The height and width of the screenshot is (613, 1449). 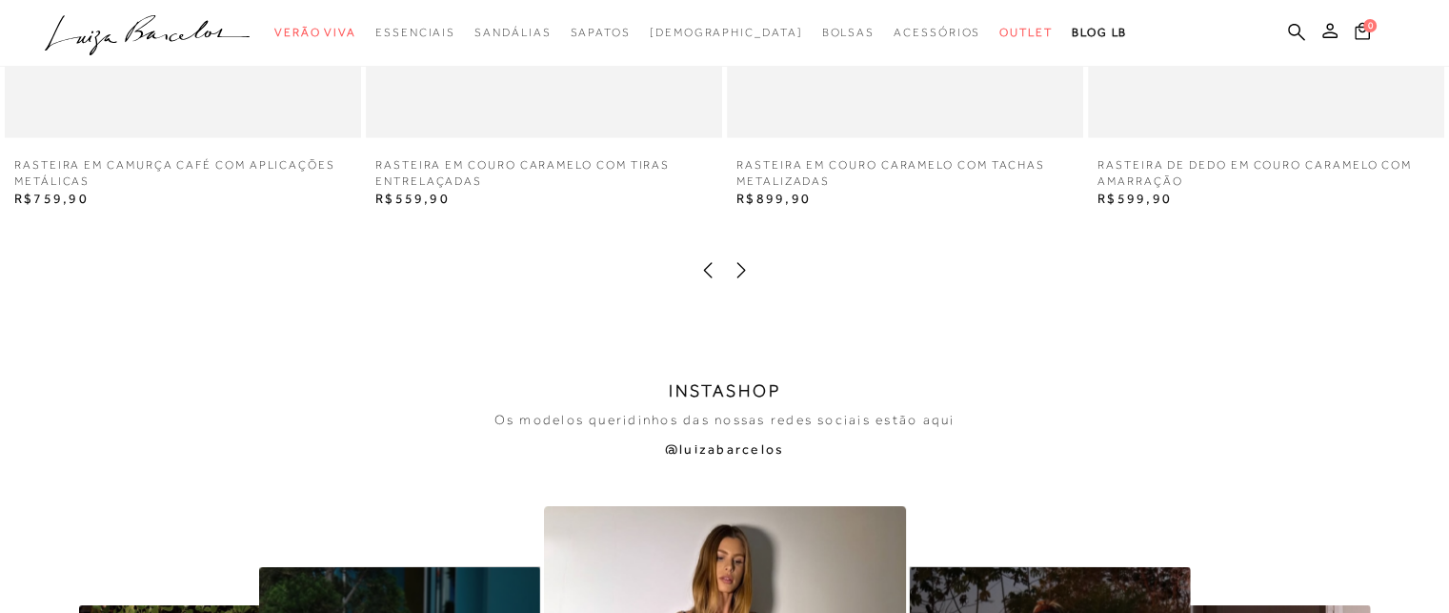 What do you see at coordinates (413, 197) in the screenshot?
I see `span: R$559,90` at bounding box center [413, 197].